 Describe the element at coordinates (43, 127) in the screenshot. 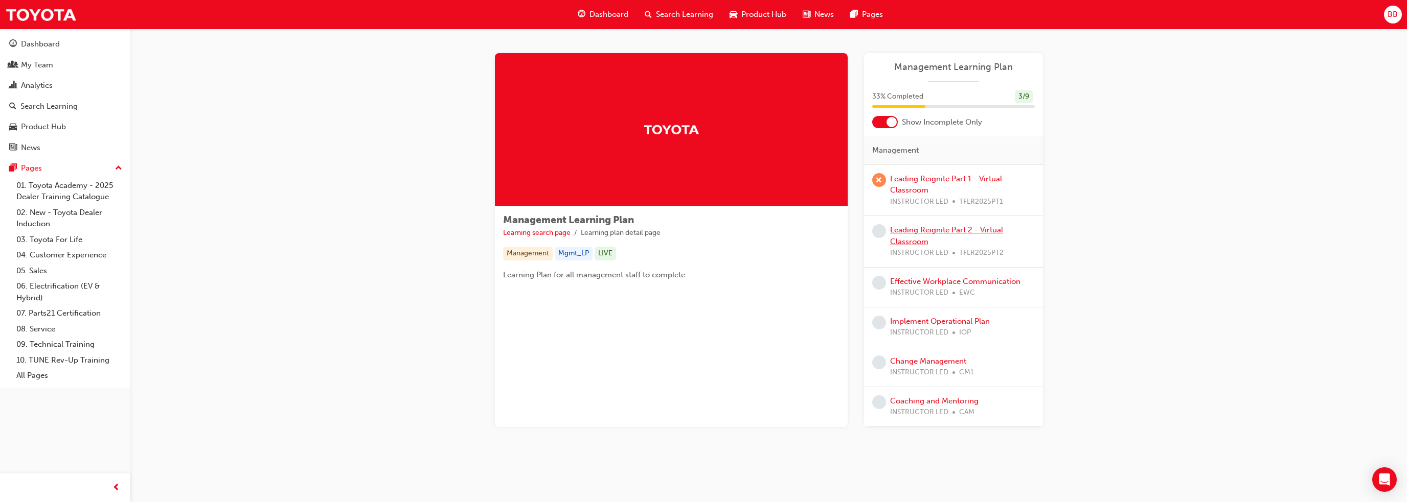

I see `div: Product Hub` at that location.